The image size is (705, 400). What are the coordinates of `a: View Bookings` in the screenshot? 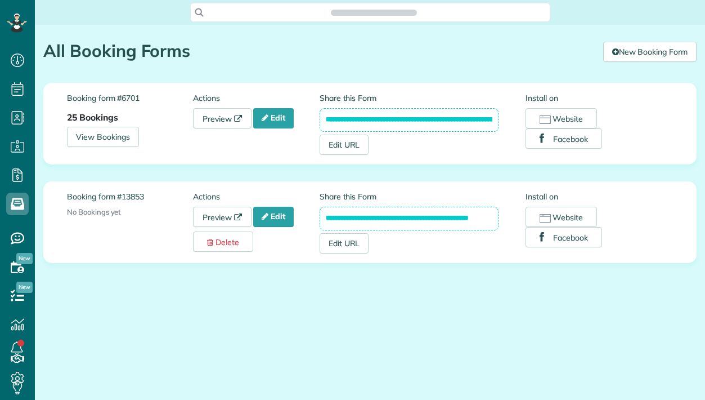 It's located at (103, 137).